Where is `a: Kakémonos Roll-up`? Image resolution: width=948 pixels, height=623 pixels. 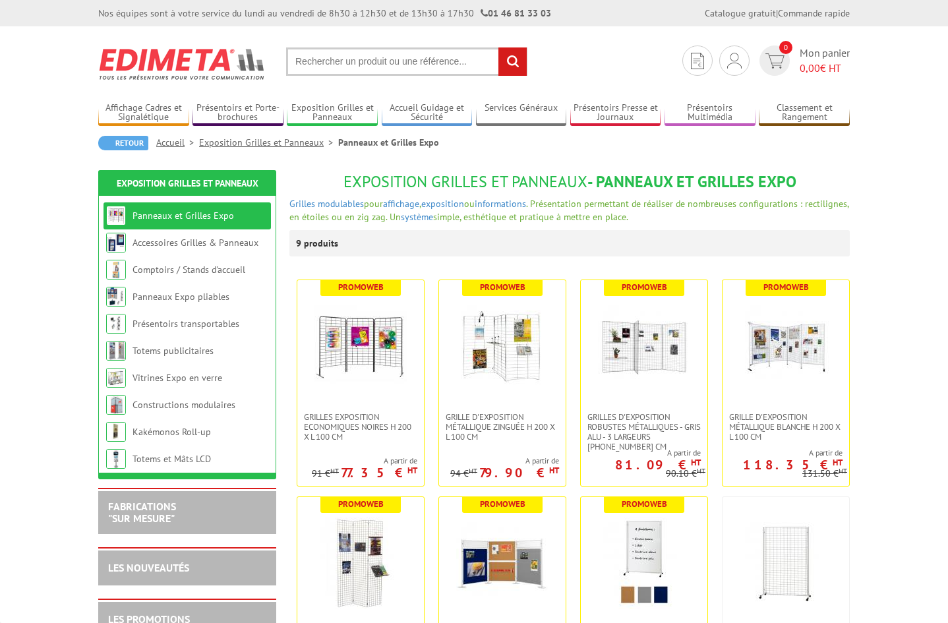
a: Kakémonos Roll-up is located at coordinates (171, 432).